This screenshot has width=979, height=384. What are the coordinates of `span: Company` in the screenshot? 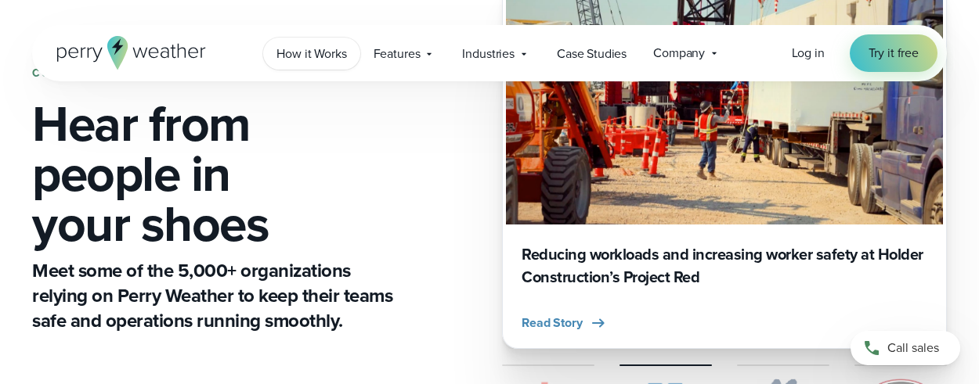 It's located at (679, 53).